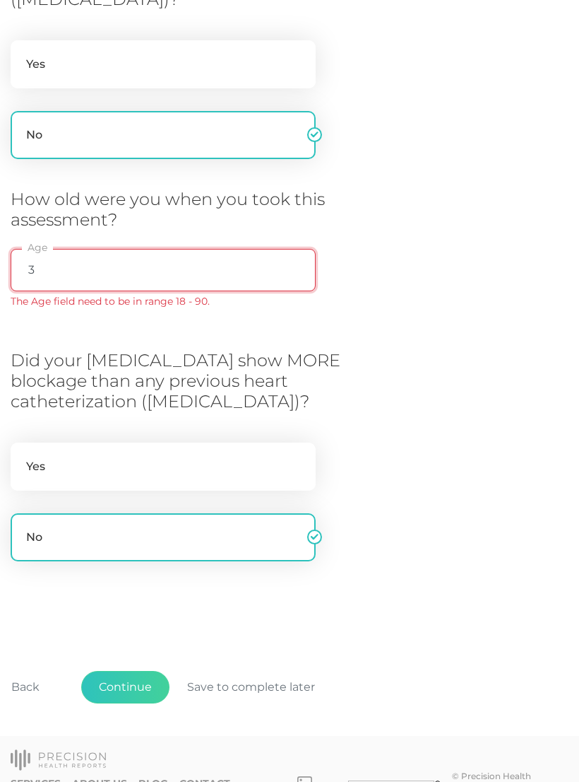 The width and height of the screenshot is (579, 782). What do you see at coordinates (251, 687) in the screenshot?
I see `button: Save to complete later` at bounding box center [251, 687].